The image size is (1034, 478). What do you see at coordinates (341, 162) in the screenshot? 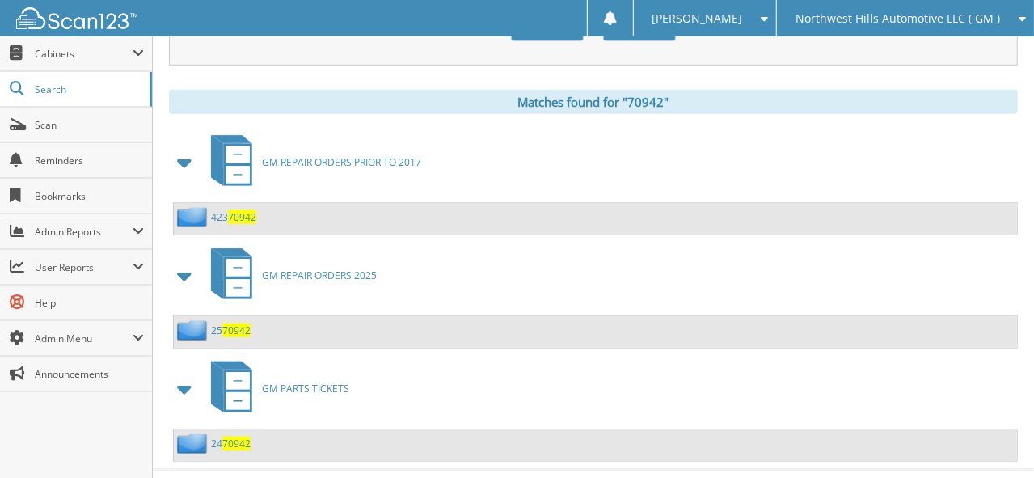
I see `span: GM REPAIR ORDERS PRIOR TO 2017` at bounding box center [341, 162].